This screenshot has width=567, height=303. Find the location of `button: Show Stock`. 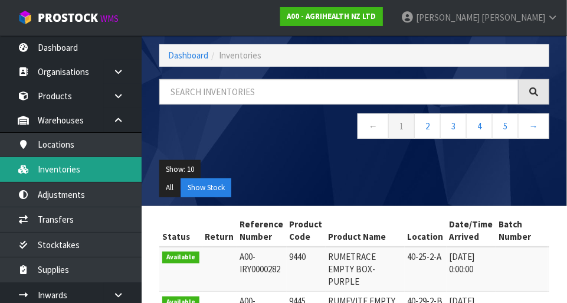

button: Show Stock is located at coordinates (206, 188).